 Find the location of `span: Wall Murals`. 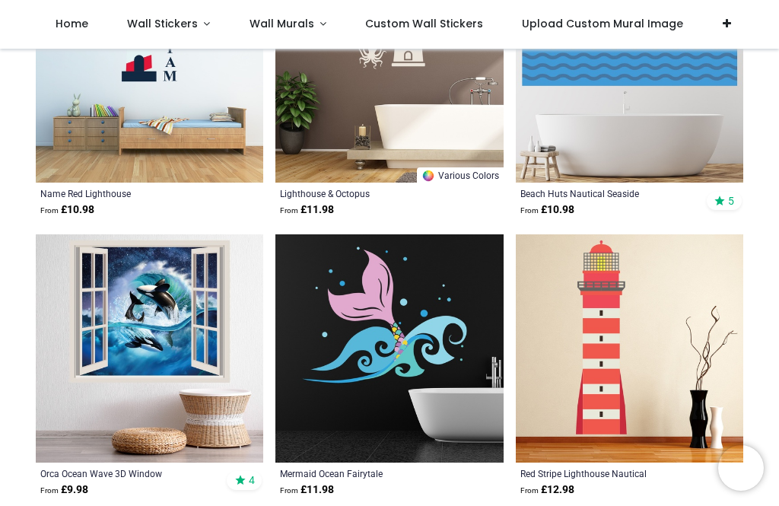

span: Wall Murals is located at coordinates (281, 24).